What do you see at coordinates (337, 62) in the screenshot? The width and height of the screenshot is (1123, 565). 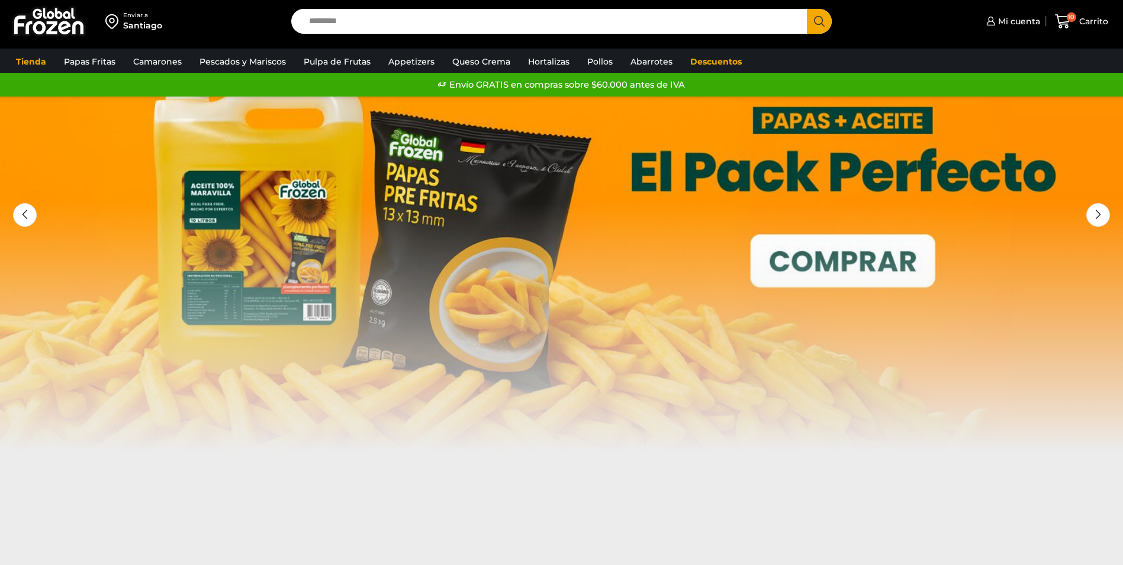 I see `a: Pulpa de Frutas` at bounding box center [337, 62].